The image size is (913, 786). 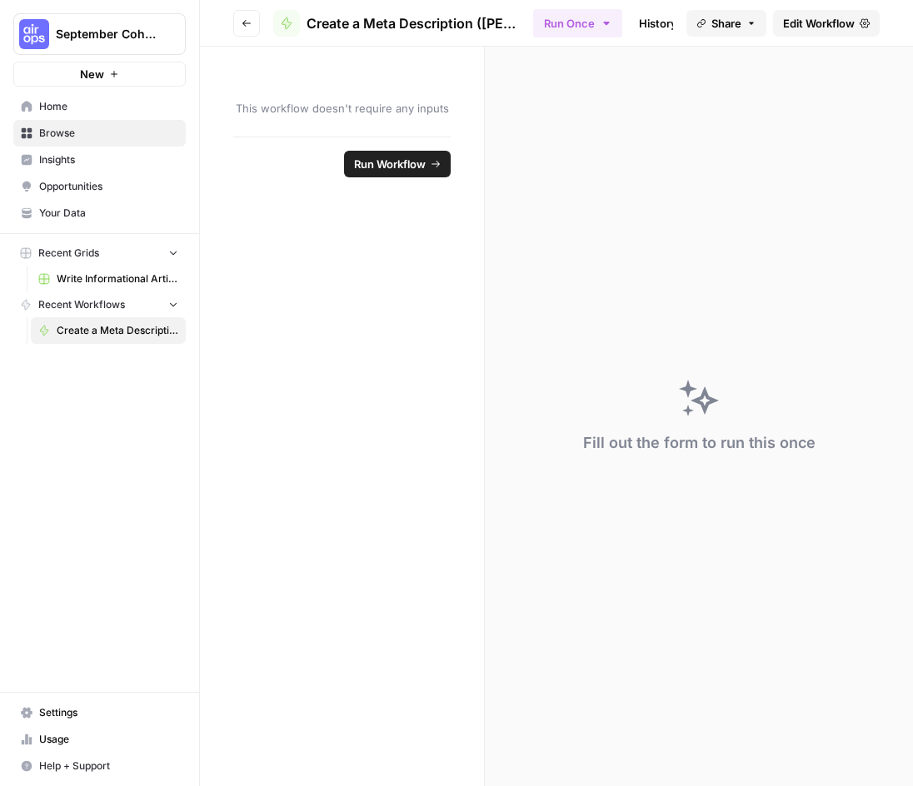 What do you see at coordinates (82, 305) in the screenshot?
I see `span: Recent Workflows` at bounding box center [82, 305].